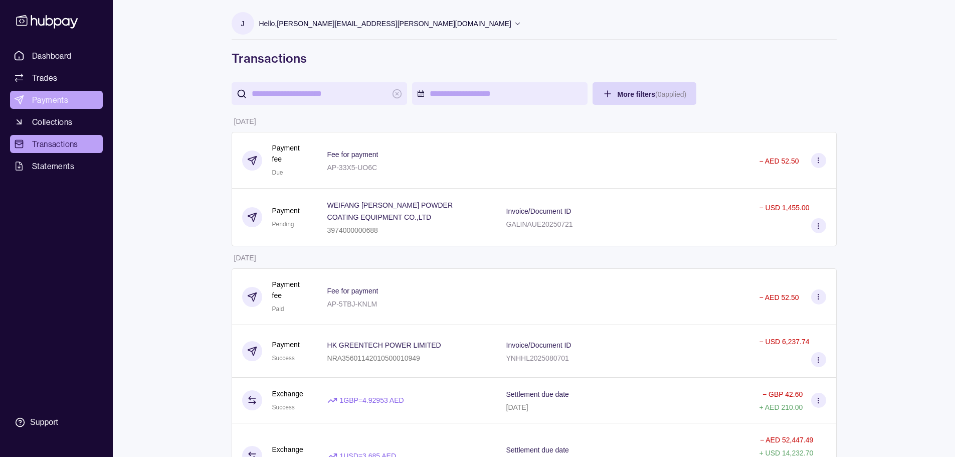 Image resolution: width=955 pixels, height=457 pixels. Describe the element at coordinates (50, 100) in the screenshot. I see `span: Payments` at that location.